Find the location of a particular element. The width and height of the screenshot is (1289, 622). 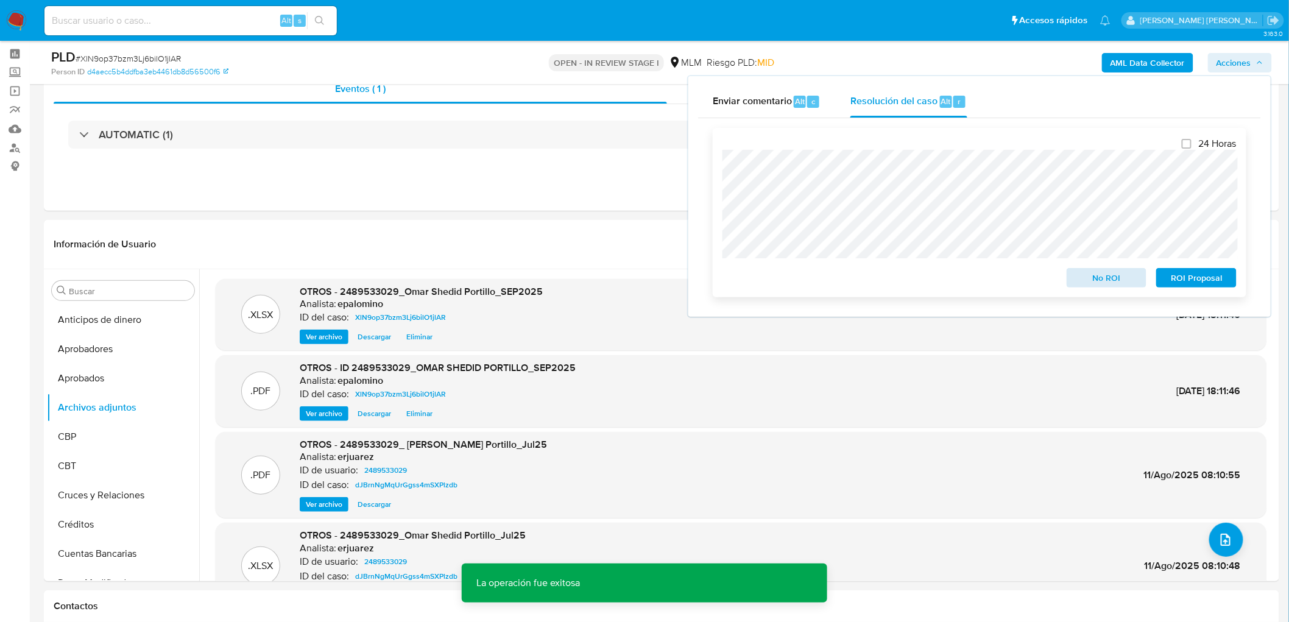

h1: Contactos is located at coordinates (662, 606).